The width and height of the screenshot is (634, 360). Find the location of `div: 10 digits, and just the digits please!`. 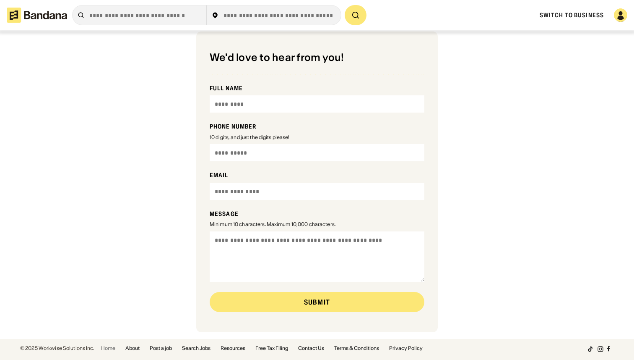

div: 10 digits, and just the digits please! is located at coordinates (317, 137).